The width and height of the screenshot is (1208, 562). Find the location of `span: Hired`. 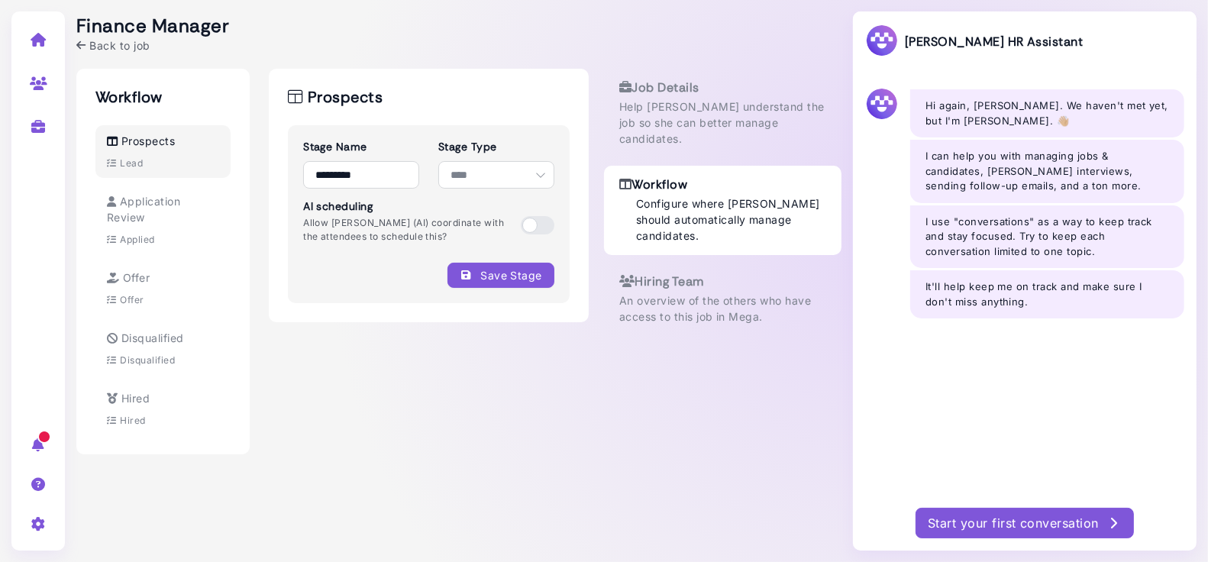

span: Hired is located at coordinates (135, 398).